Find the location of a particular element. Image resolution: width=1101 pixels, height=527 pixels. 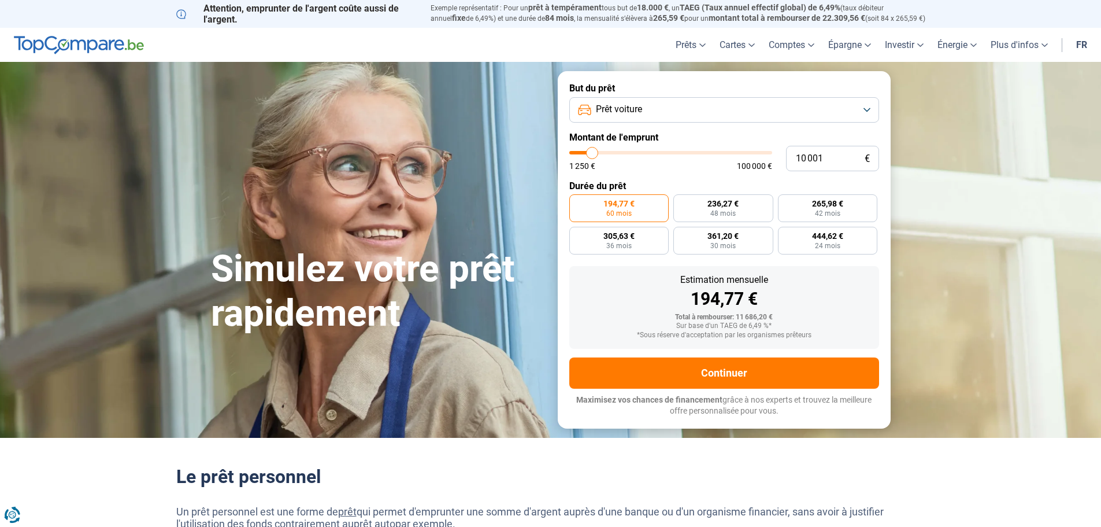

a: Cartes is located at coordinates (737, 45).